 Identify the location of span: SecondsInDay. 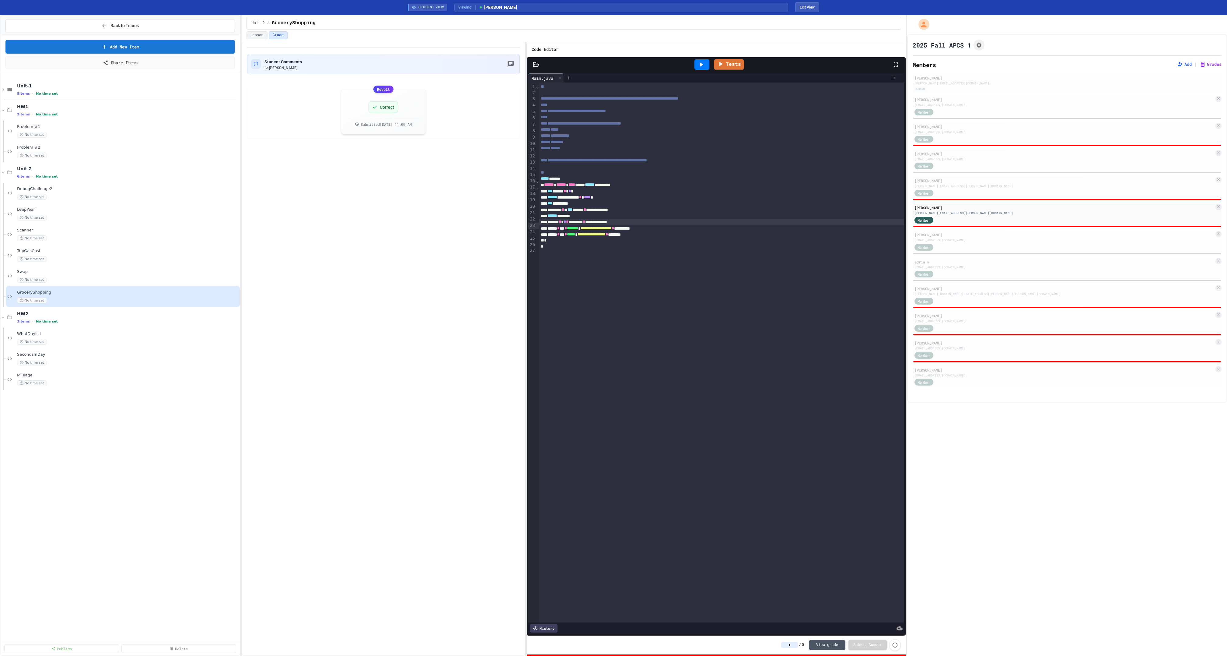
(128, 354).